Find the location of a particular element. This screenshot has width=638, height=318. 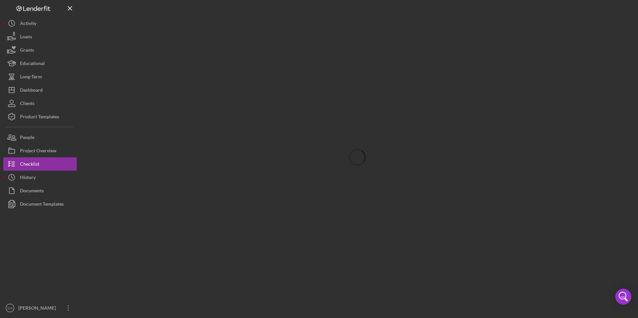

a: Document Templates is located at coordinates (40, 204).